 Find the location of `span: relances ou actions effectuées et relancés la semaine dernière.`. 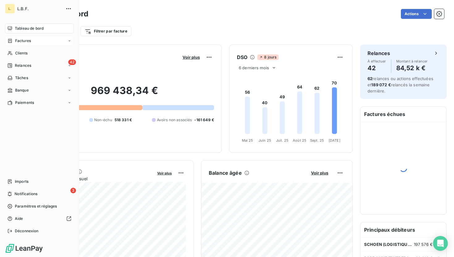

span: relances ou actions effectuées et relancés la semaine dernière. is located at coordinates (400, 85).